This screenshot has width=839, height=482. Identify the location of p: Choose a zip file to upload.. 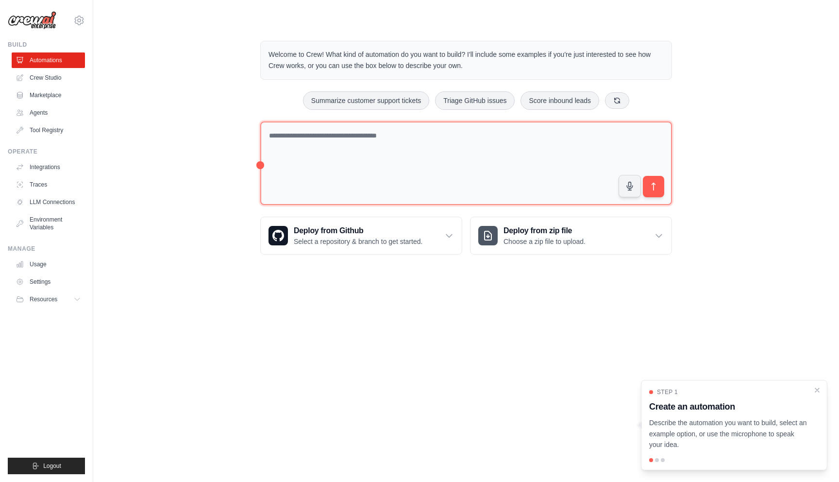
(544, 241).